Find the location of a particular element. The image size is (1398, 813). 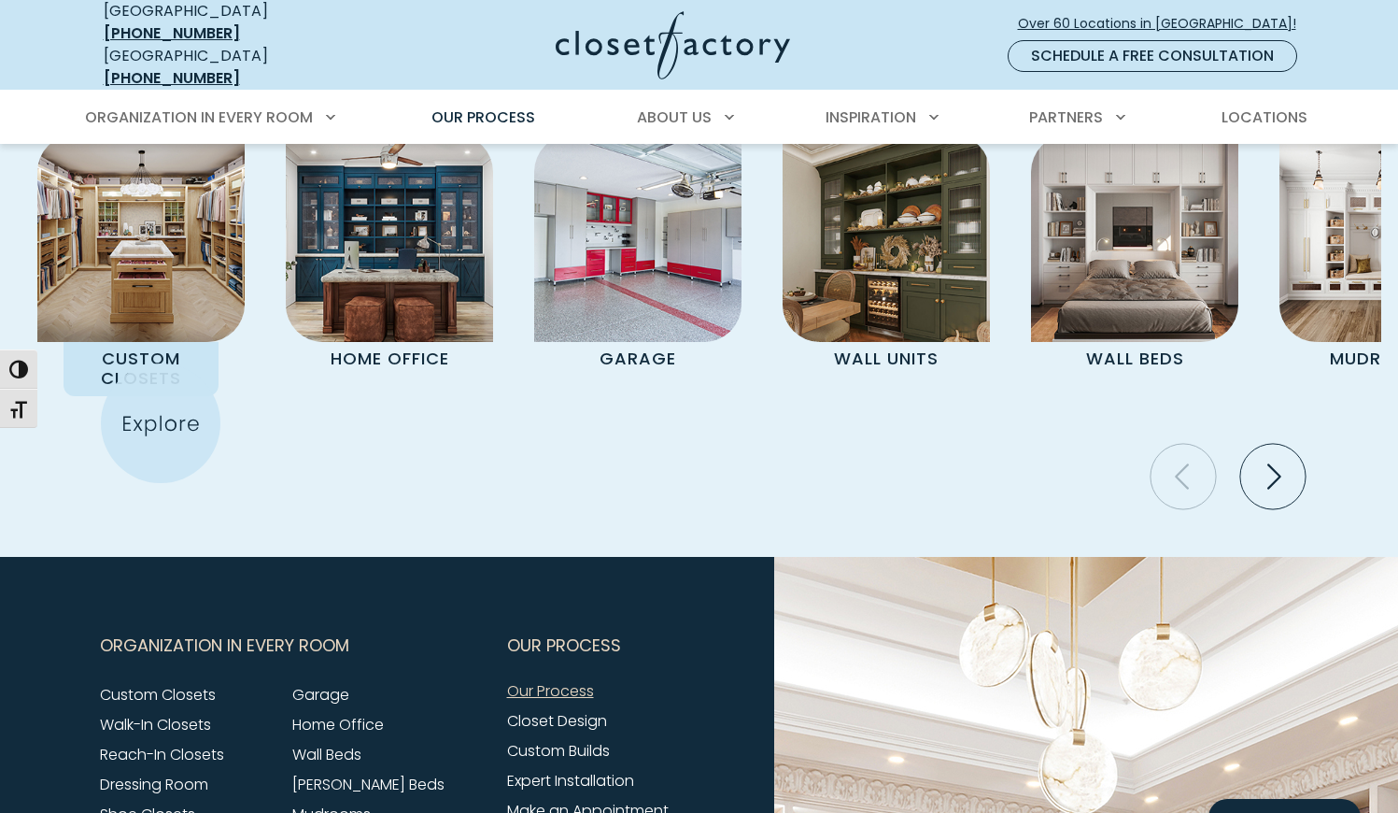

a: Closet Design is located at coordinates (557, 720).